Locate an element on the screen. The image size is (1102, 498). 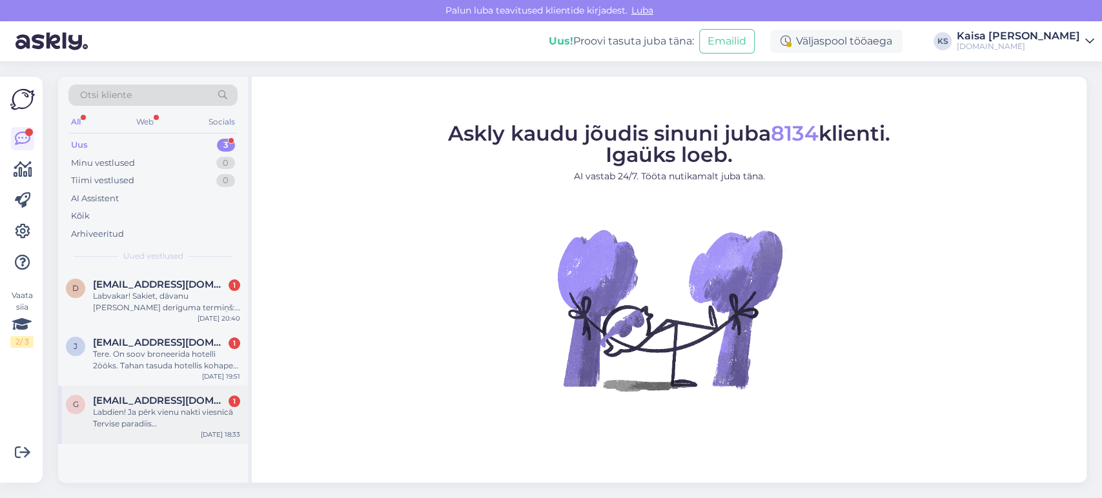
span: g is located at coordinates (76, 404).